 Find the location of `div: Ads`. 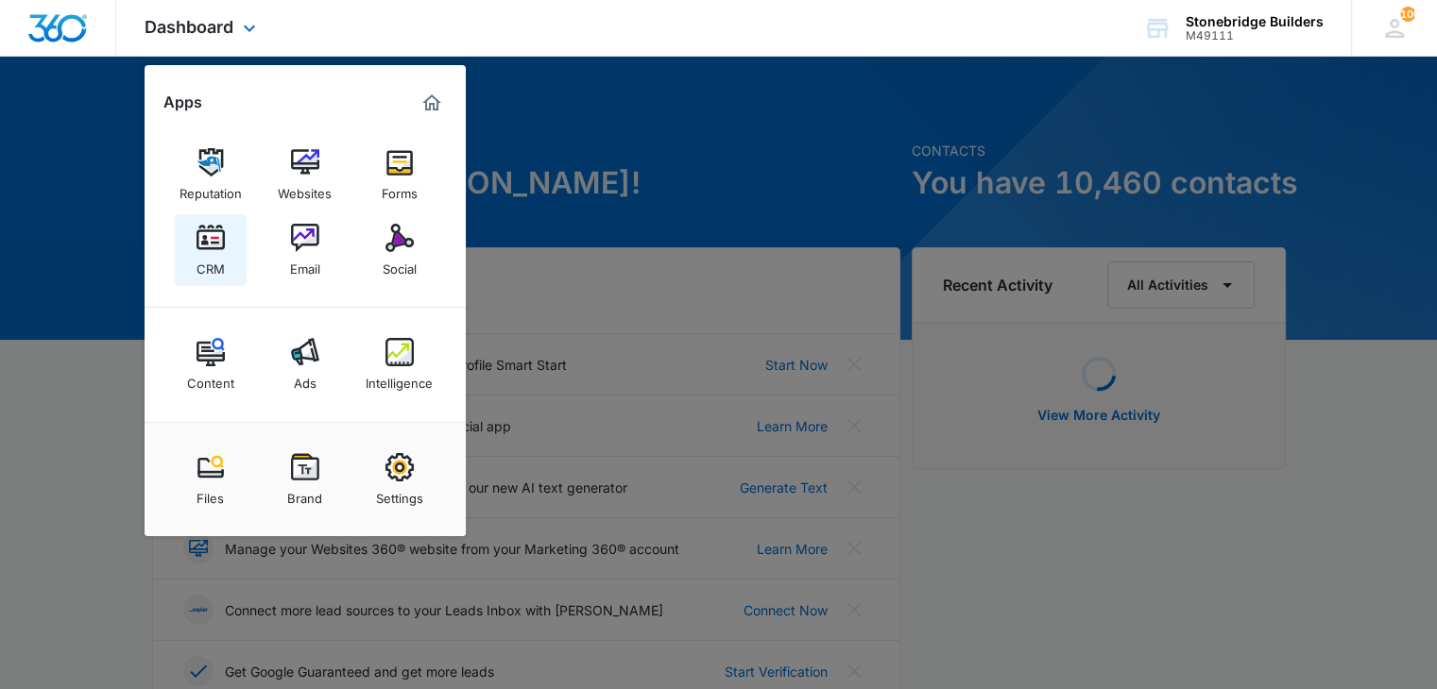

div: Ads is located at coordinates (305, 379).